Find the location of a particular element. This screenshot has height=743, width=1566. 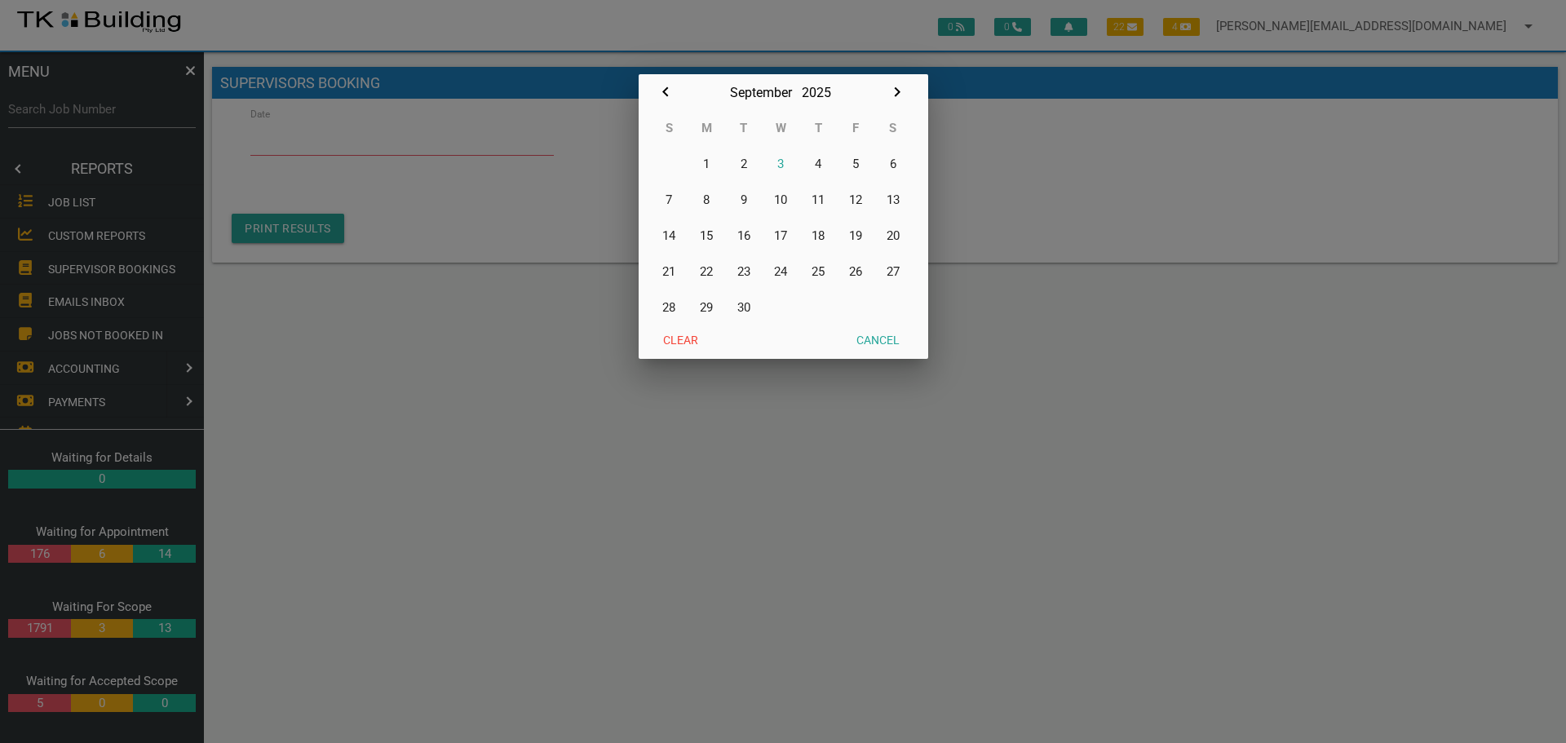

button: 18 is located at coordinates (818, 236).